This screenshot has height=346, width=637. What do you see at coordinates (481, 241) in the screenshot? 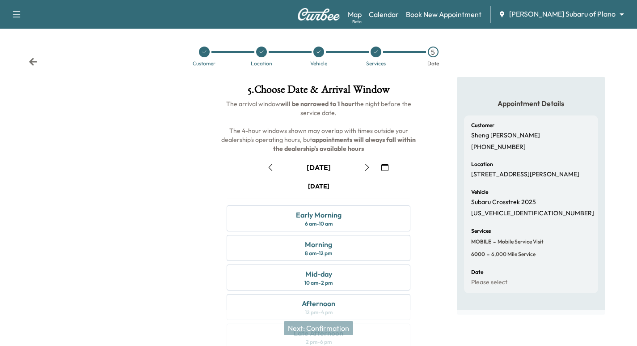
I see `span: MOBILE` at bounding box center [481, 241].